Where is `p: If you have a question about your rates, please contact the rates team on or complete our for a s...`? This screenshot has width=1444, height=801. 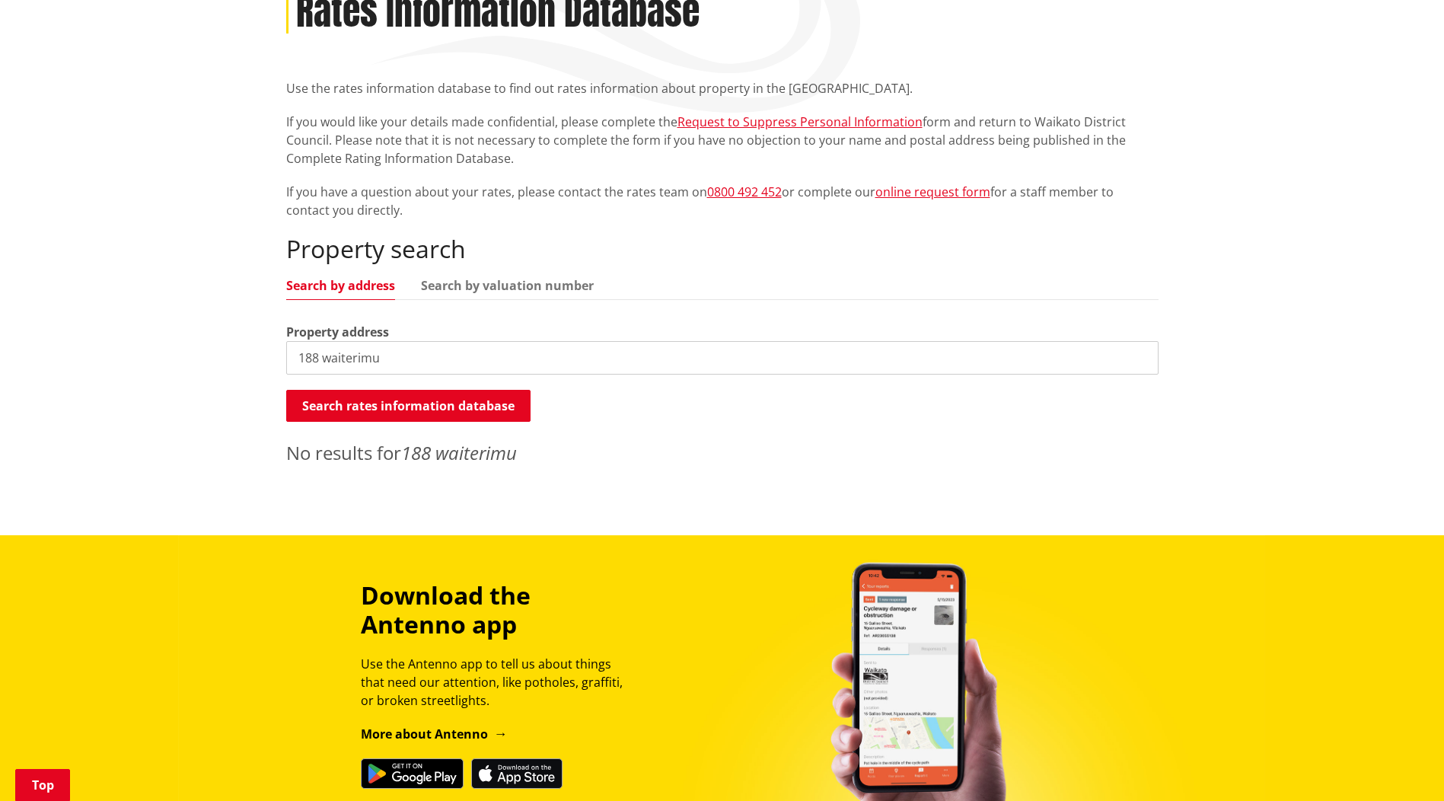 p: If you have a question about your rates, please contact the rates team on or complete our for a s... is located at coordinates (722, 201).